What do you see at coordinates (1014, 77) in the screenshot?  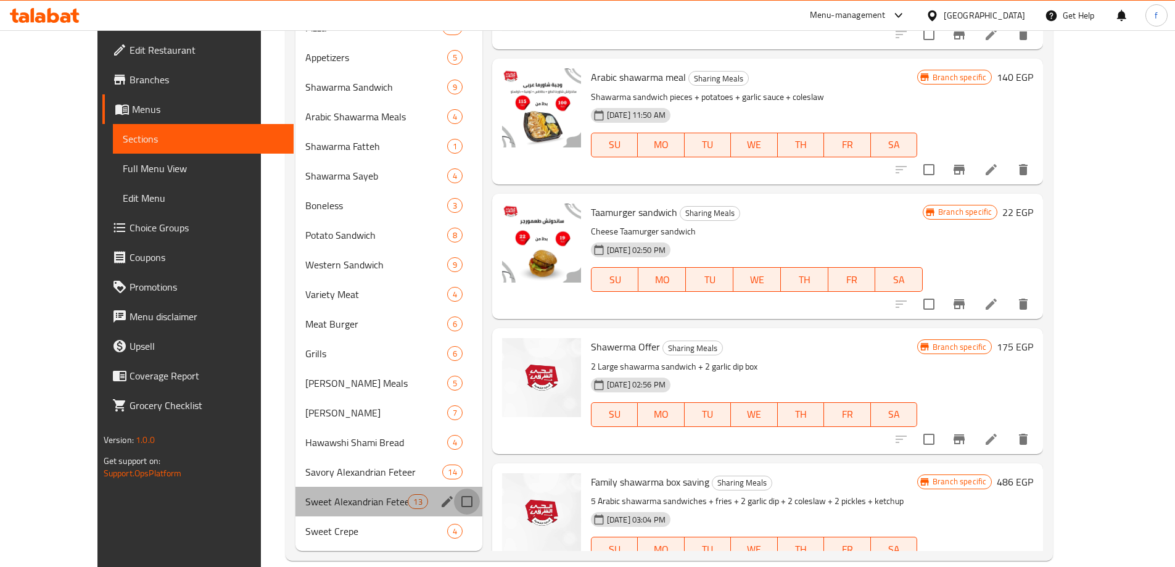 I see `h6: 140 EGP` at bounding box center [1014, 77].